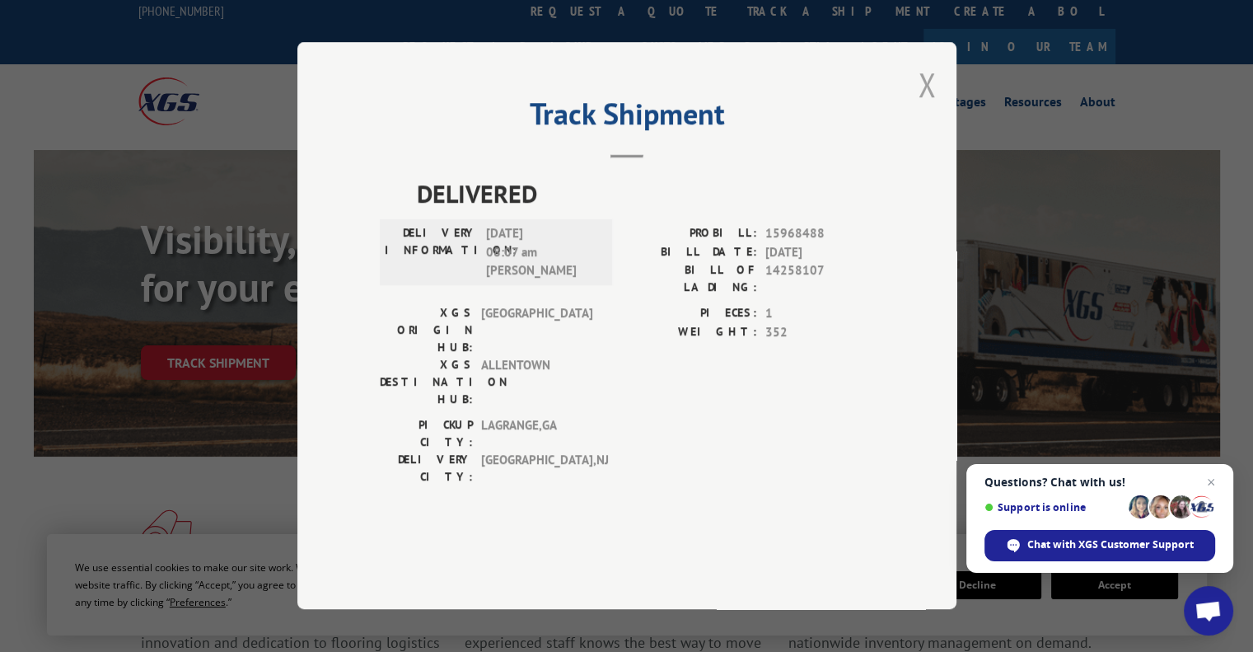  What do you see at coordinates (1100, 546) in the screenshot?
I see `div: Chat with XGS Customer Support` at bounding box center [1100, 546].